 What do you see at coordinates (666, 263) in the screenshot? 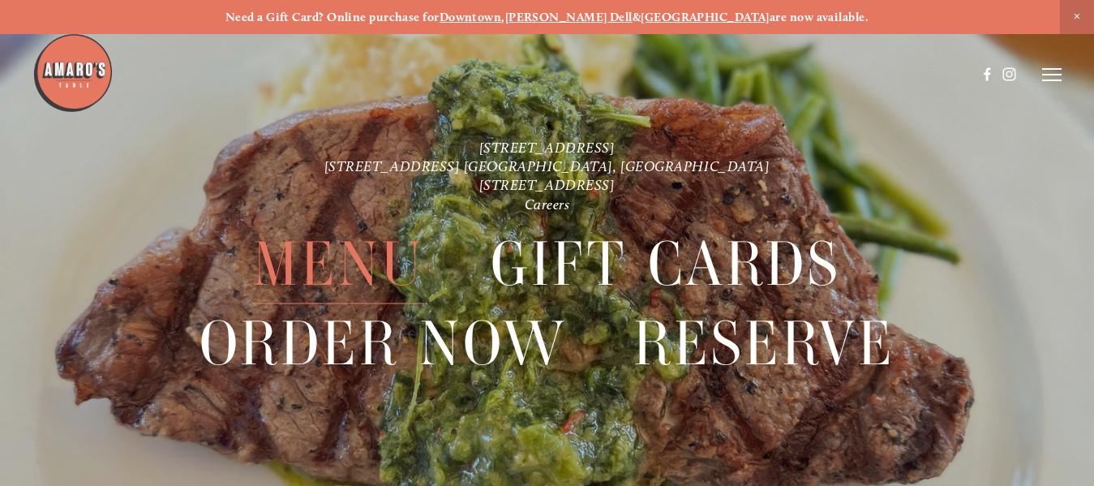
I see `a: Gift Cards` at bounding box center [666, 263].